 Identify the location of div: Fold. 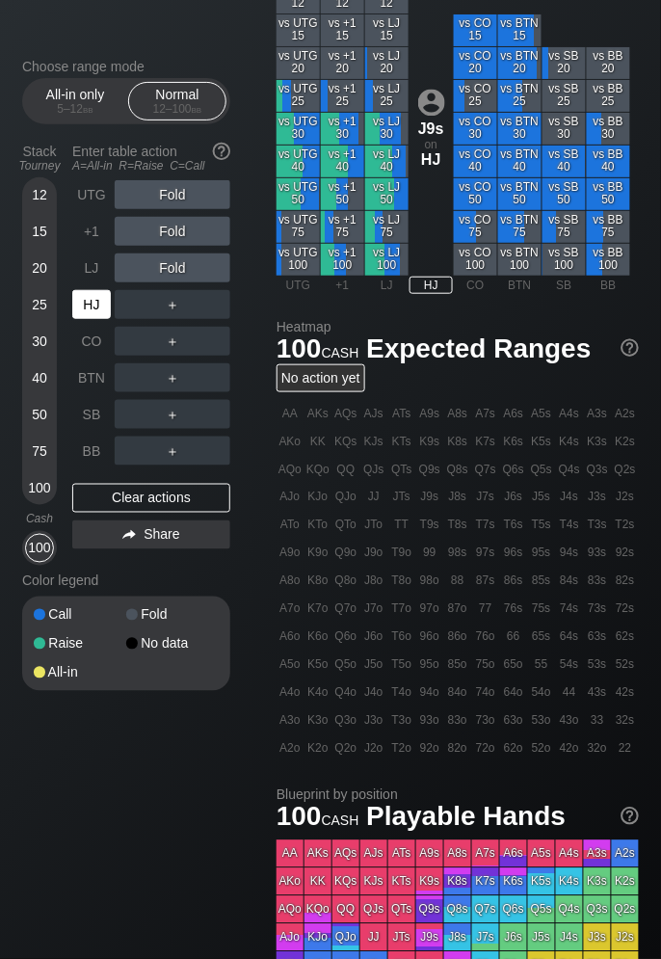
(173, 195).